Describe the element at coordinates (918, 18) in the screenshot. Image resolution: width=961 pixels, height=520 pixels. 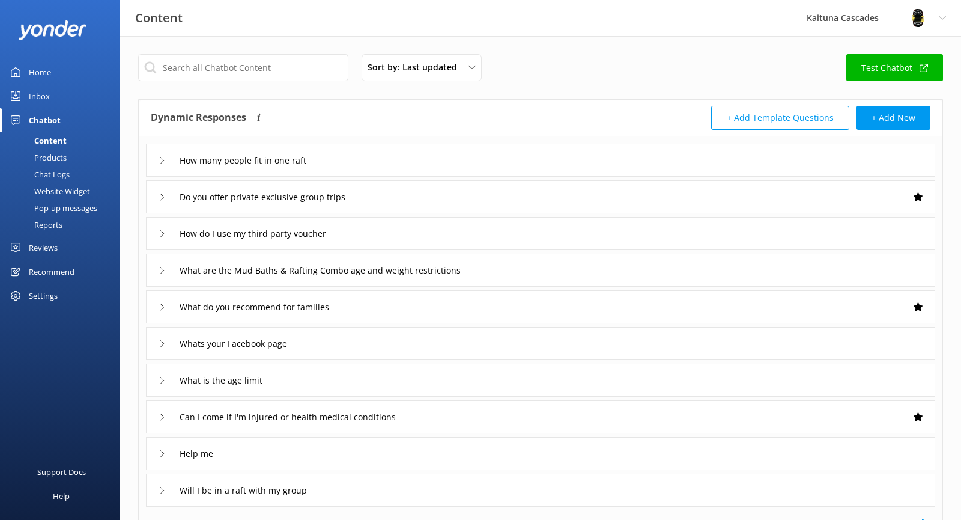
I see `img: 802-1755650174.png` at that location.